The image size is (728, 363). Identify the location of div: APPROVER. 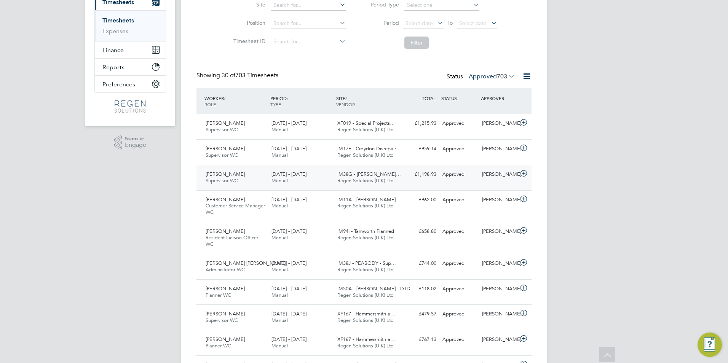
(499, 98).